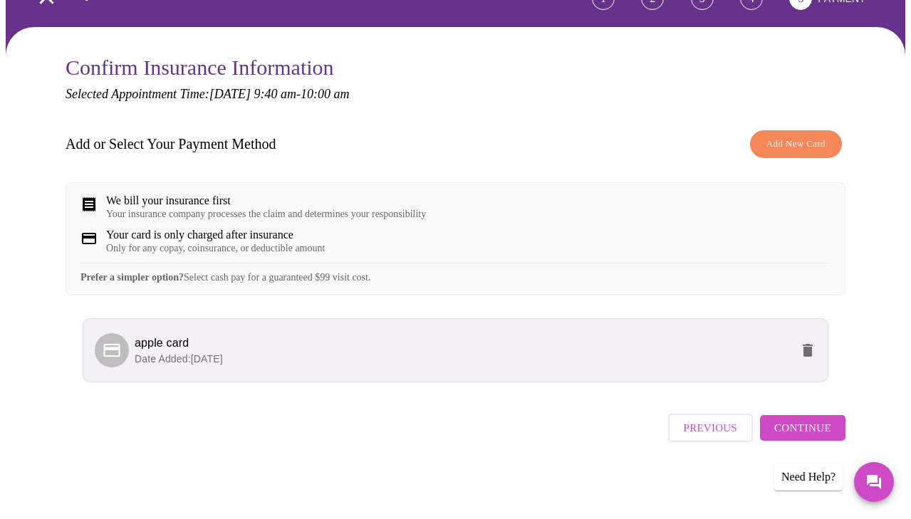 The width and height of the screenshot is (911, 519). Describe the element at coordinates (808, 350) in the screenshot. I see `button: delete` at that location.